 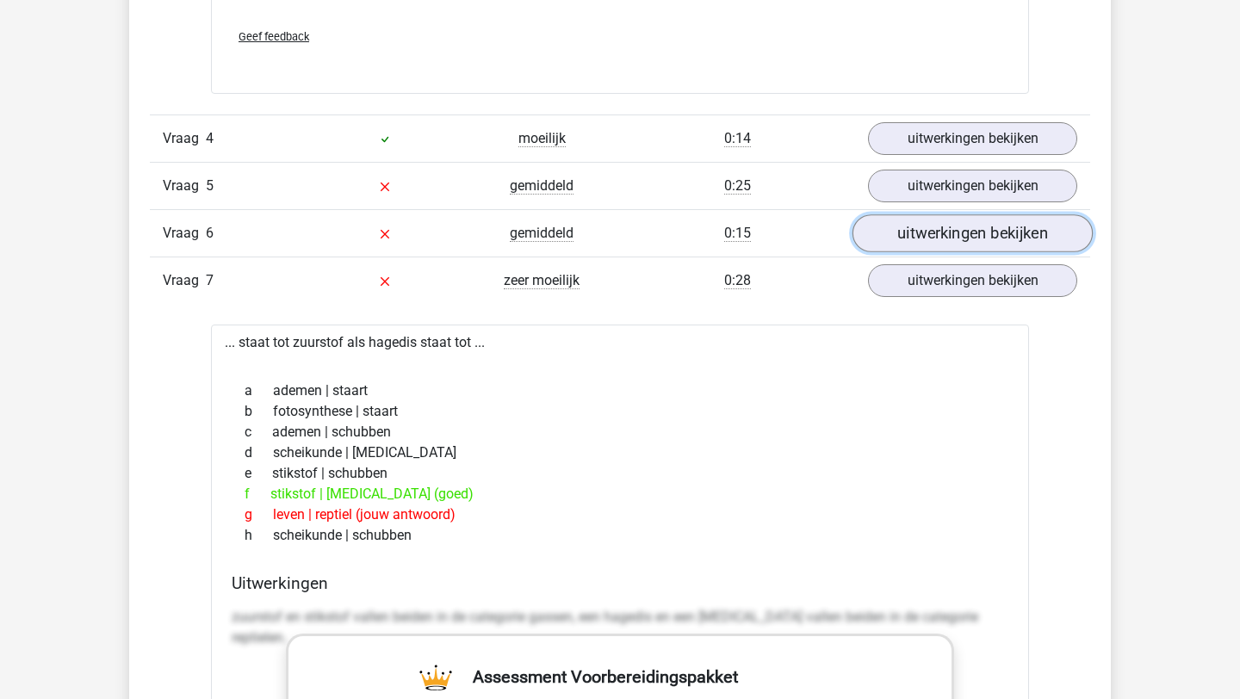 What do you see at coordinates (258, 536) in the screenshot?
I see `span: h` at bounding box center [258, 536].